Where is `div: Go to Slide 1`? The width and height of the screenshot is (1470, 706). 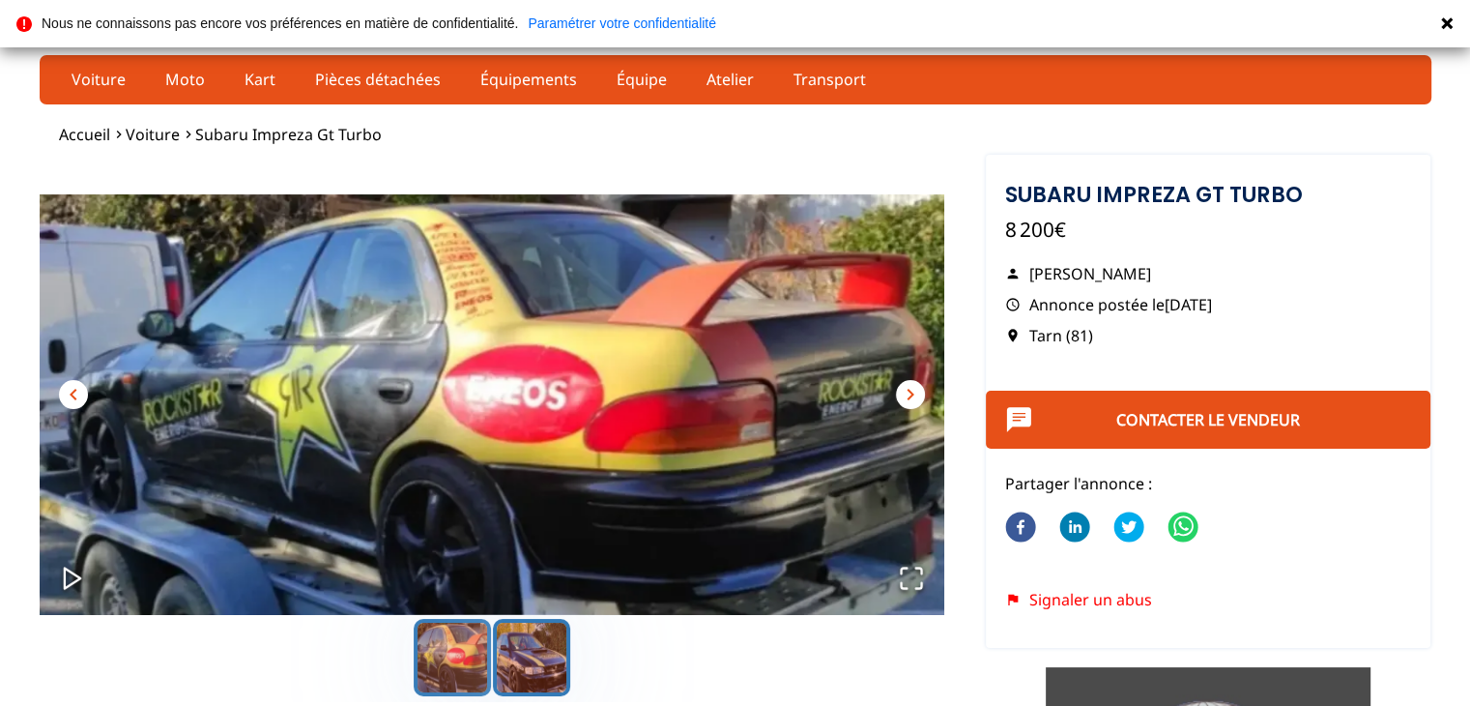 div: Go to Slide 1 is located at coordinates (492, 384).